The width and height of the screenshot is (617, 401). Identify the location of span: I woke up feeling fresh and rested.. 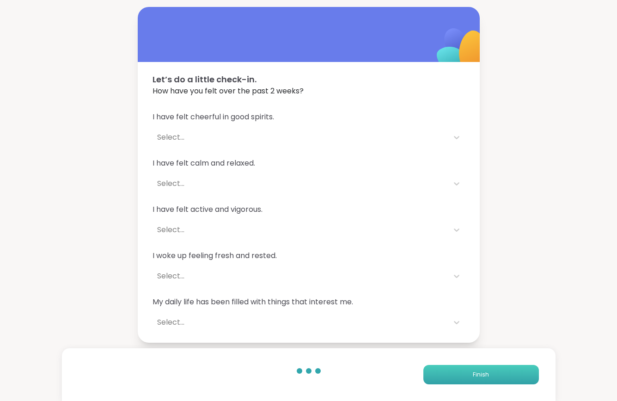
(309, 256).